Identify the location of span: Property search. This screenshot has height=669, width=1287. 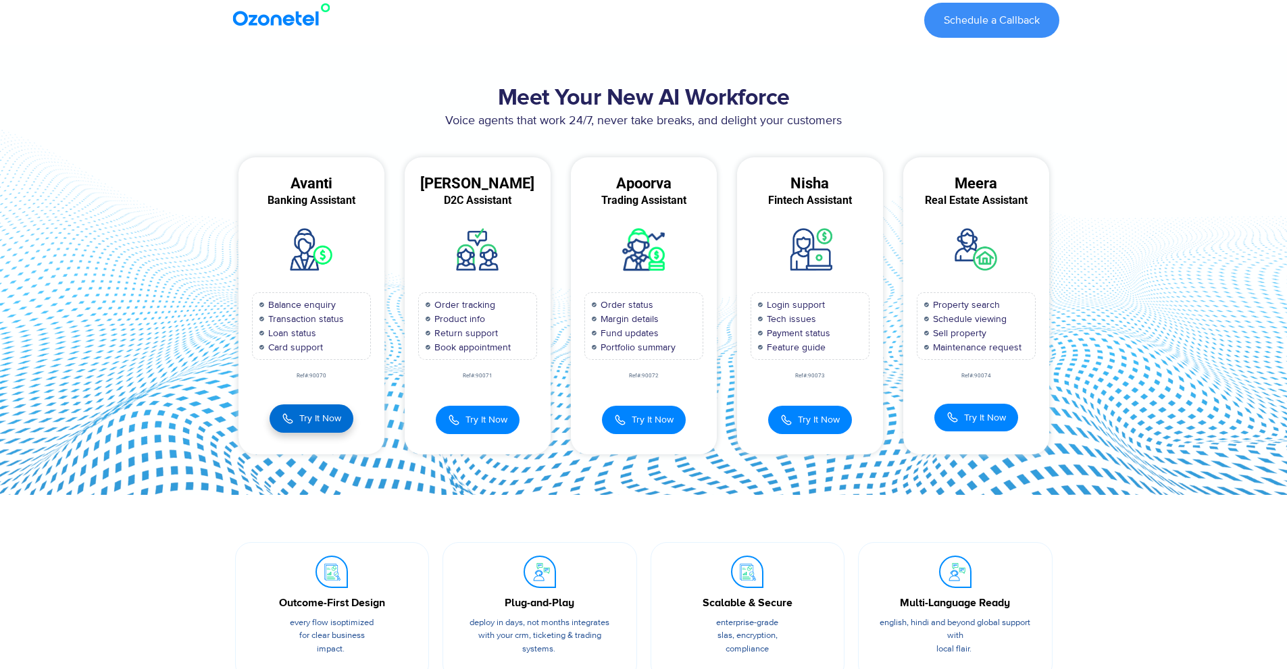
(964, 305).